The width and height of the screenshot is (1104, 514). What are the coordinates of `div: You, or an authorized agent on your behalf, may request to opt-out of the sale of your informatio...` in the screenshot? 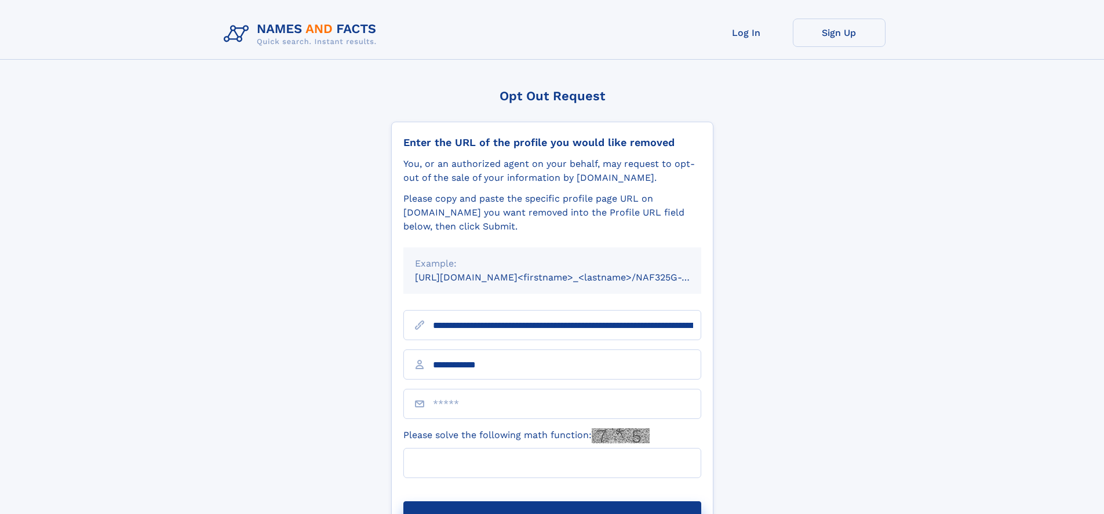 It's located at (552, 171).